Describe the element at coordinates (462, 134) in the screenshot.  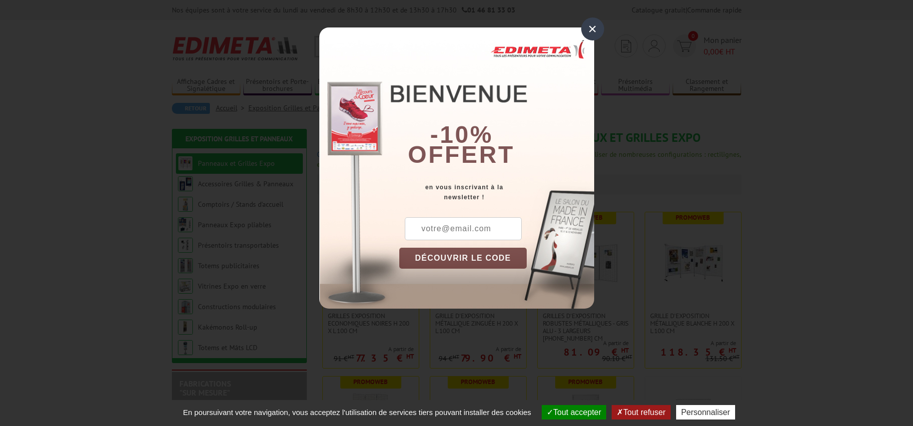
I see `b: -10%` at that location.